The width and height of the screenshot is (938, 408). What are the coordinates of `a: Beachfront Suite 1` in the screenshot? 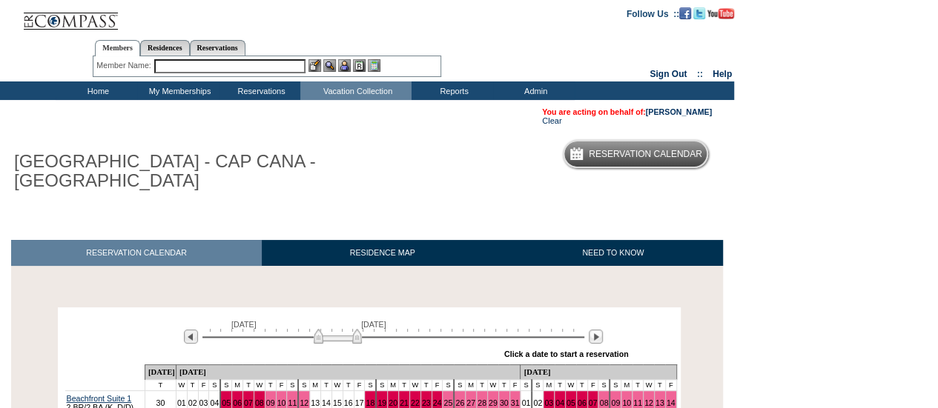 It's located at (99, 399).